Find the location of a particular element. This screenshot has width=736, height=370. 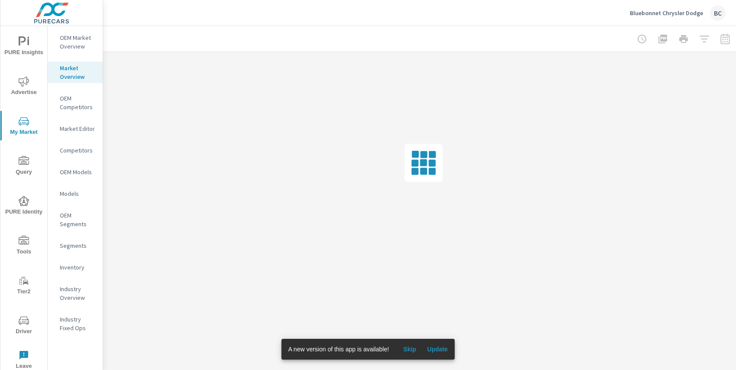

p: Competitors is located at coordinates (78, 150).